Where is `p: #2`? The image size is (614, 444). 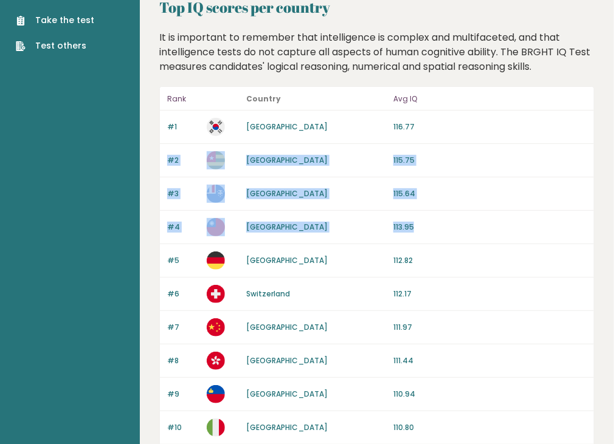
p: #2 is located at coordinates (183, 160).